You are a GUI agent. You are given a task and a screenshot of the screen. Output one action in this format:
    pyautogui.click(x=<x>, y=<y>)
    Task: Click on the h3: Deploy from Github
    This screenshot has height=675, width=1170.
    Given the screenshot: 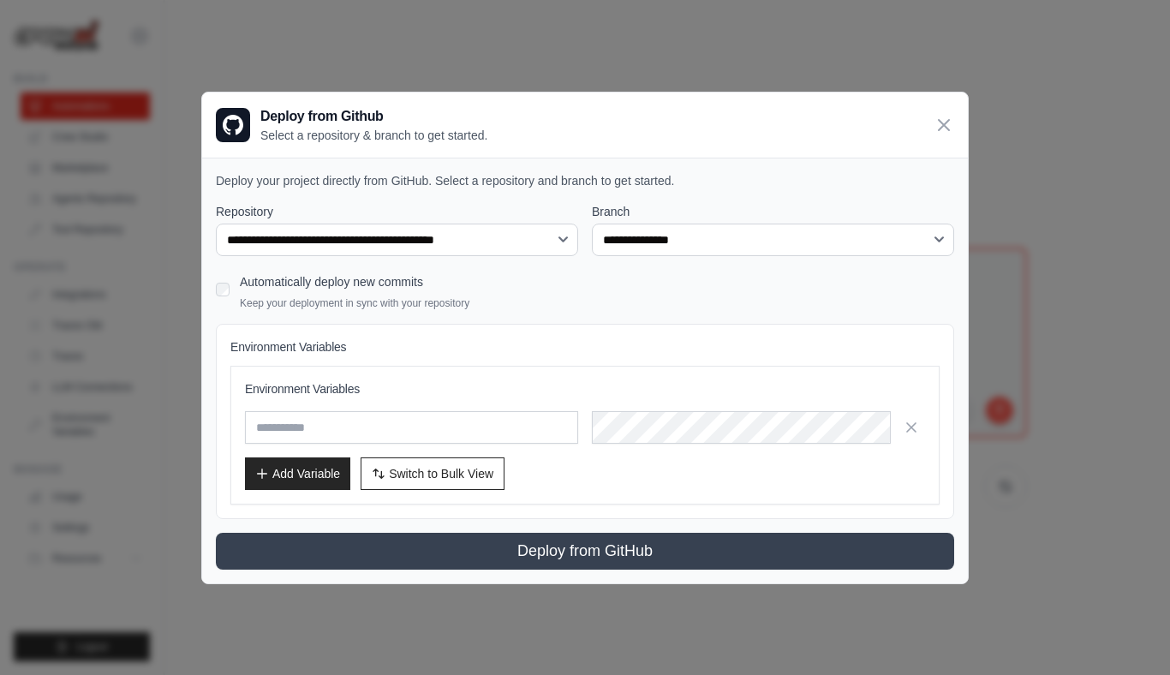 What is the action you would take?
    pyautogui.click(x=373, y=116)
    